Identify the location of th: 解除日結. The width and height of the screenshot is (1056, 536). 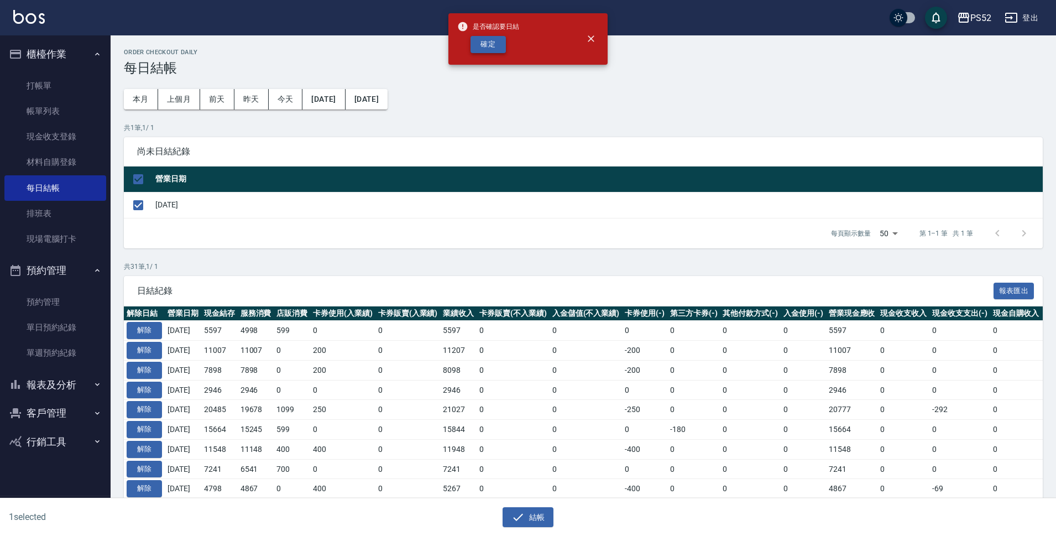
(144, 313).